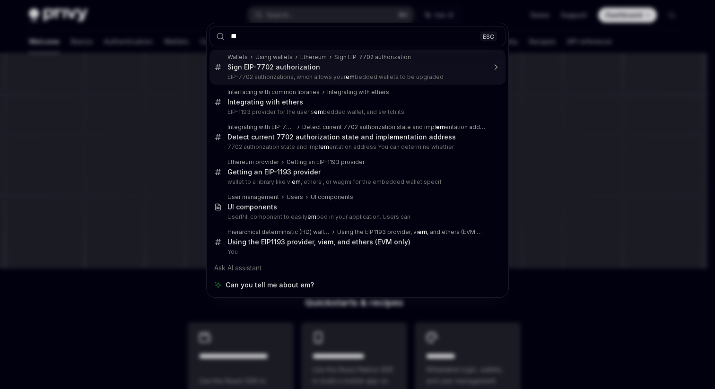 This screenshot has width=715, height=389. Describe the element at coordinates (237, 57) in the screenshot. I see `div: Wallets` at that location.